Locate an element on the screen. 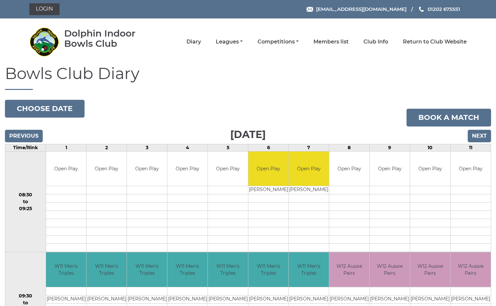 This screenshot has height=306, width=496. a: Return to Club Website is located at coordinates (435, 42).